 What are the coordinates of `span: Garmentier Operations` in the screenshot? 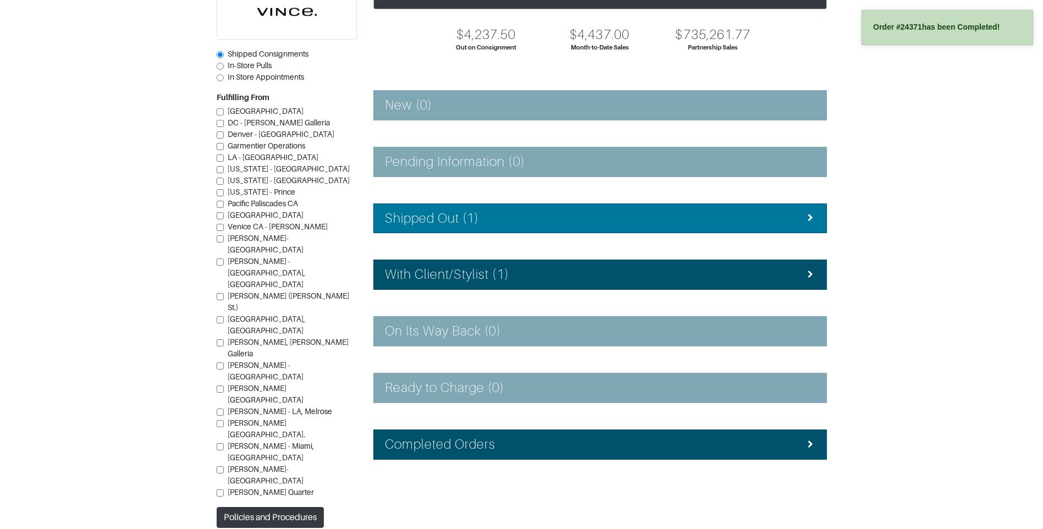 It's located at (266, 146).